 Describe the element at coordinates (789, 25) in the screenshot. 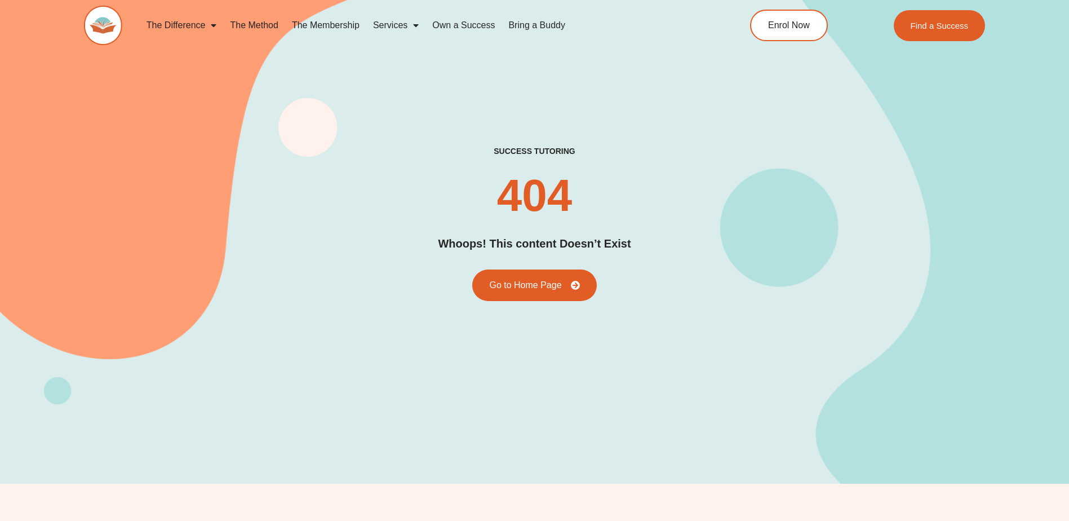

I see `span: Enrol Now` at that location.